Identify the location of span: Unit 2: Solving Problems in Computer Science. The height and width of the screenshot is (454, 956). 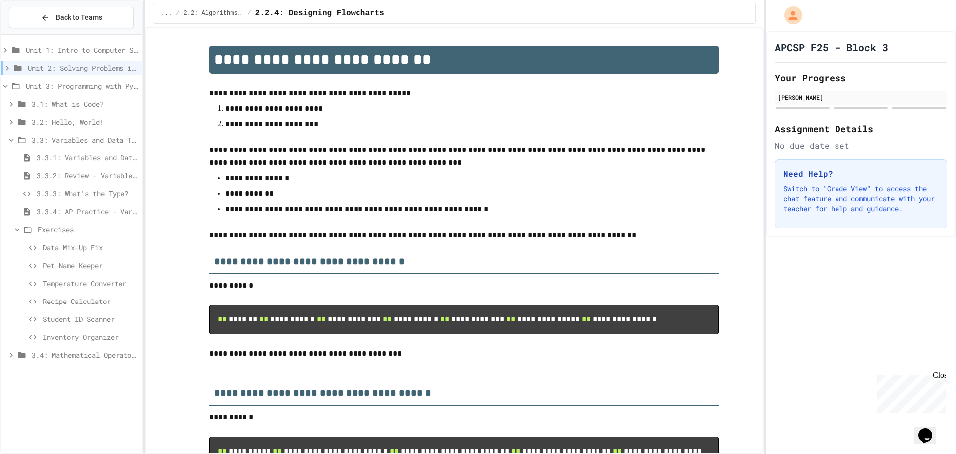
(83, 68).